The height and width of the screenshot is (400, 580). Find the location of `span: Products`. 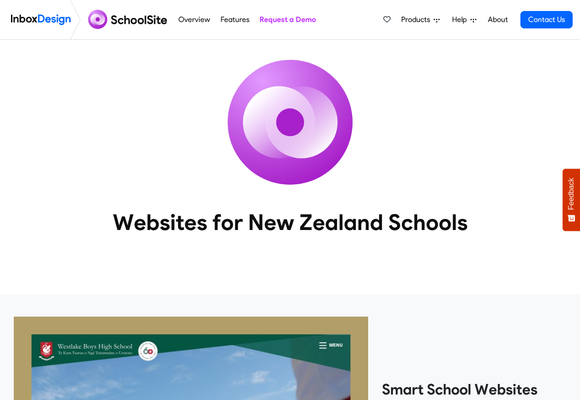

span: Products is located at coordinates (417, 20).